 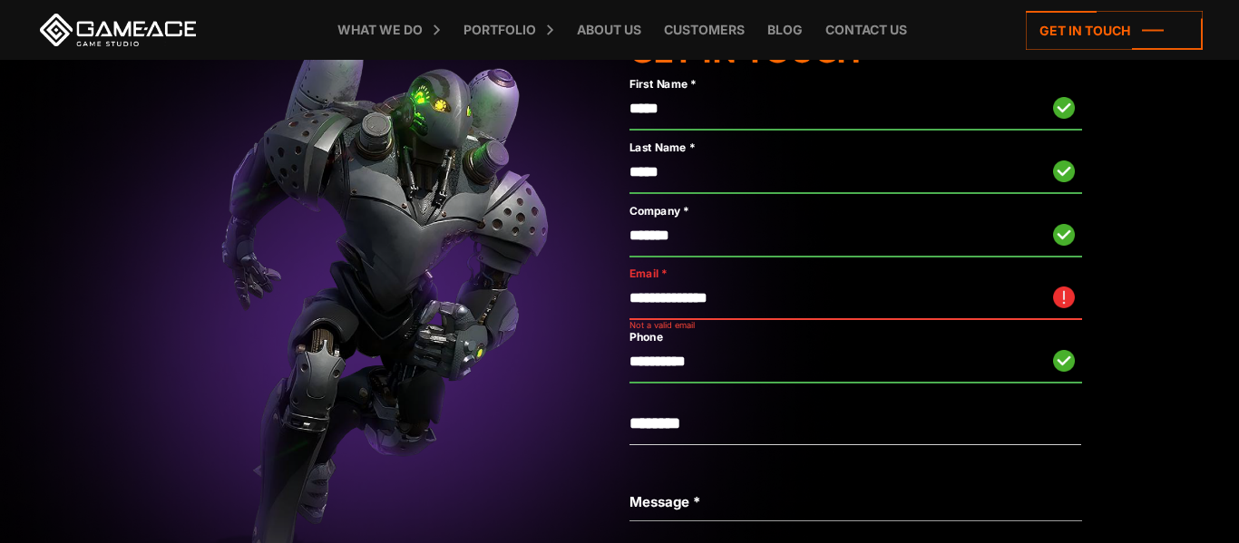 I want to click on label: Company *, so click(x=810, y=211).